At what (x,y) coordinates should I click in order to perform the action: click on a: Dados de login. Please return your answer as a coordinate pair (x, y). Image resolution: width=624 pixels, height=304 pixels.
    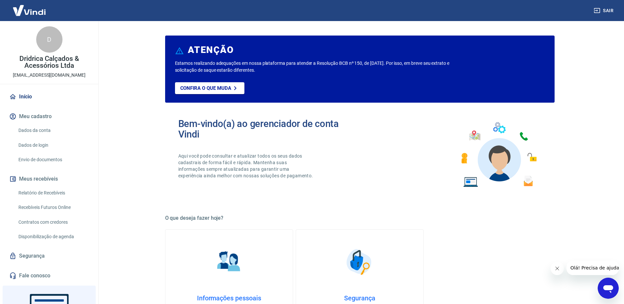
    Looking at the image, I should click on (53, 145).